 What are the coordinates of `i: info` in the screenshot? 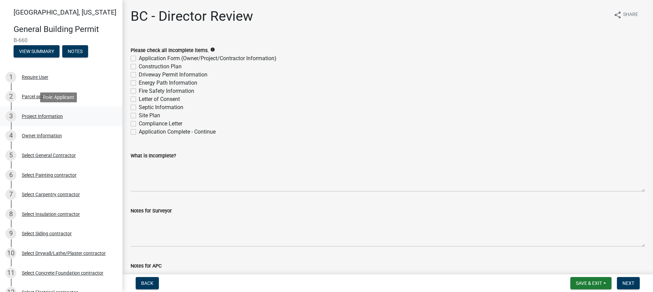 It's located at (212, 50).